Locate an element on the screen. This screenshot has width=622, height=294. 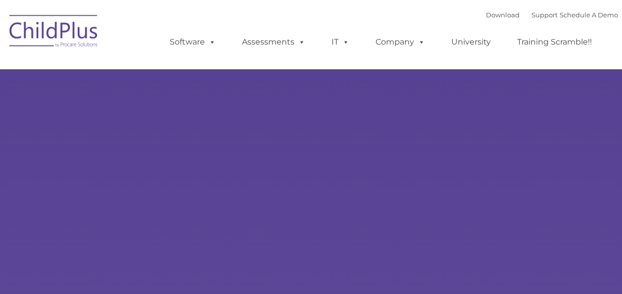
a: IT is located at coordinates (340, 42).